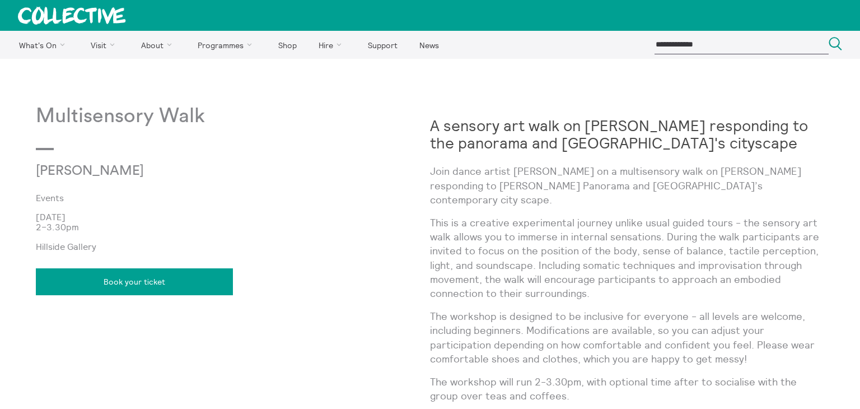 This screenshot has height=409, width=860. What do you see at coordinates (627, 337) in the screenshot?
I see `p: The workshop is designed to be inclusive for everyone - all levels are welcome, including beginne...` at bounding box center [627, 337].